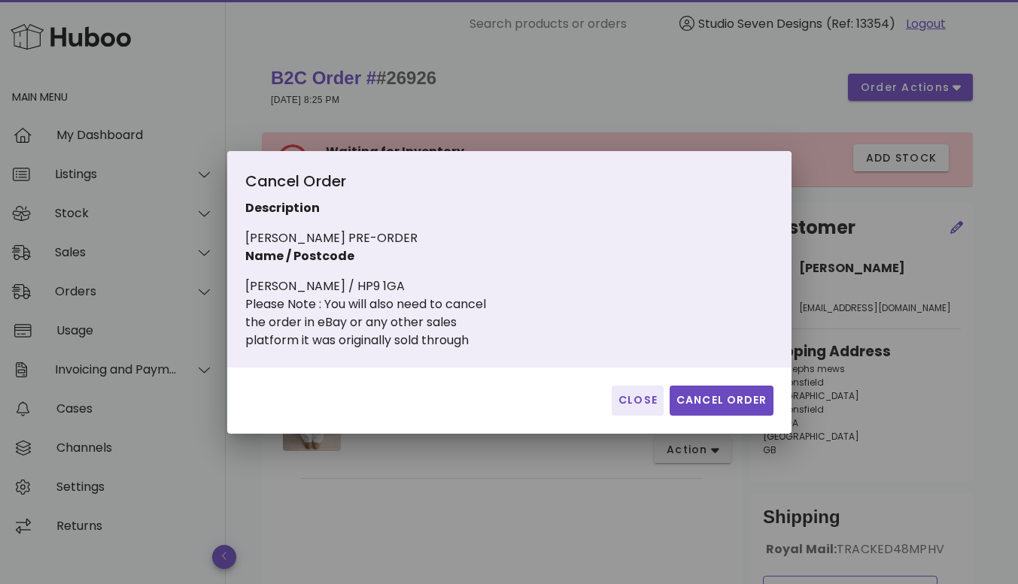 The height and width of the screenshot is (584, 1018). I want to click on p: Name / Postcode, so click(414, 257).